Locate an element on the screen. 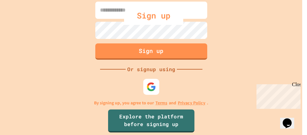  div: Sign up is located at coordinates (153, 16).